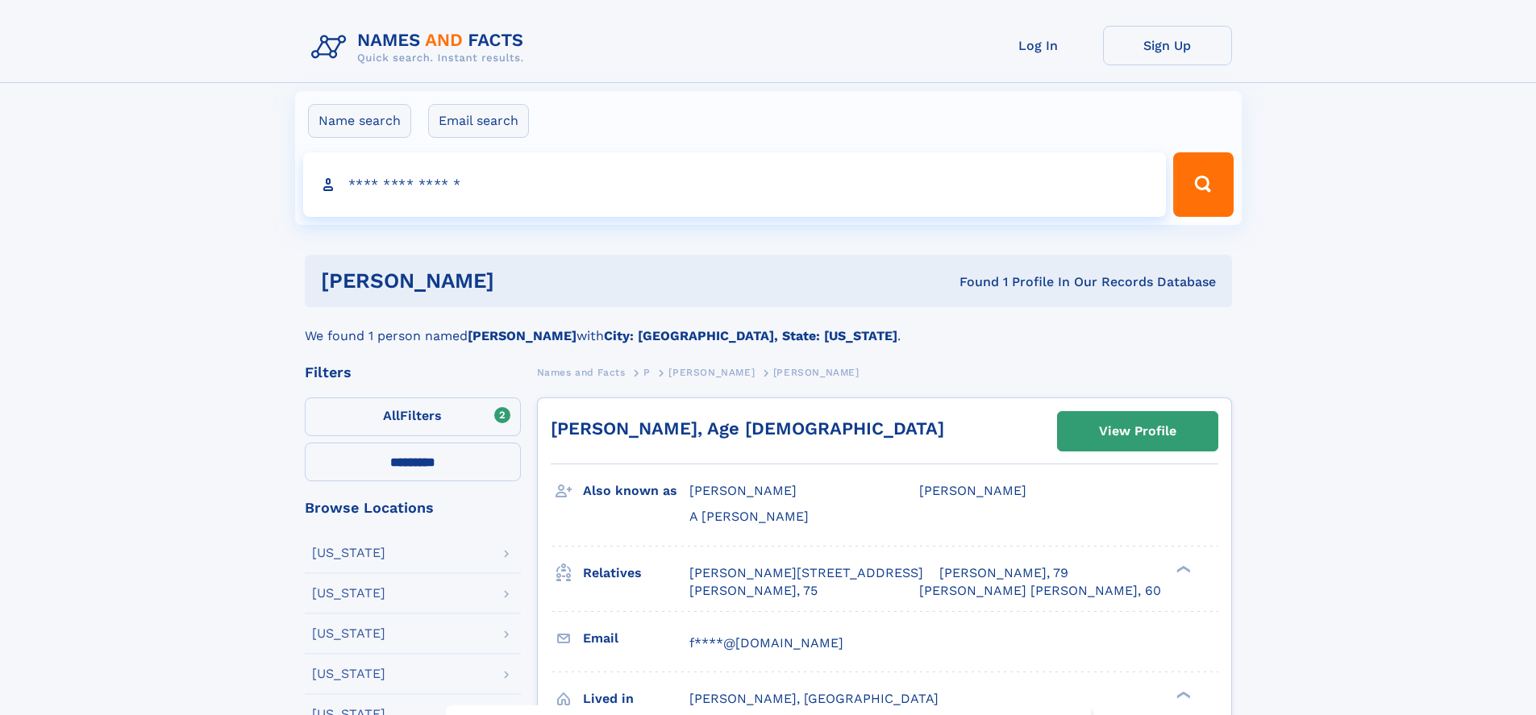  What do you see at coordinates (971, 282) in the screenshot?
I see `div: Found 1 Profile In Our Records Database` at bounding box center [971, 282].